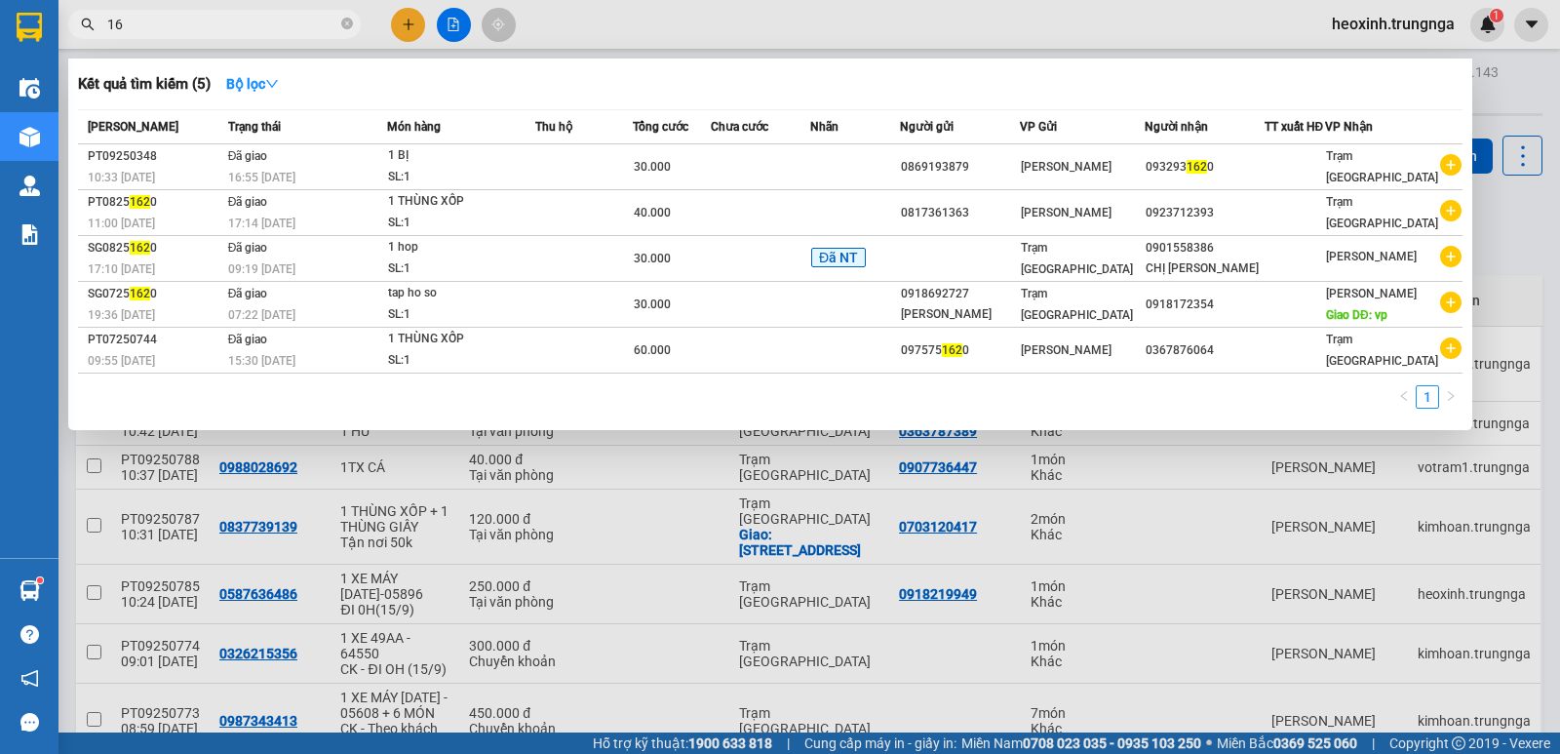 The width and height of the screenshot is (1560, 754). Describe the element at coordinates (1427, 397) in the screenshot. I see `li: 1` at that location.